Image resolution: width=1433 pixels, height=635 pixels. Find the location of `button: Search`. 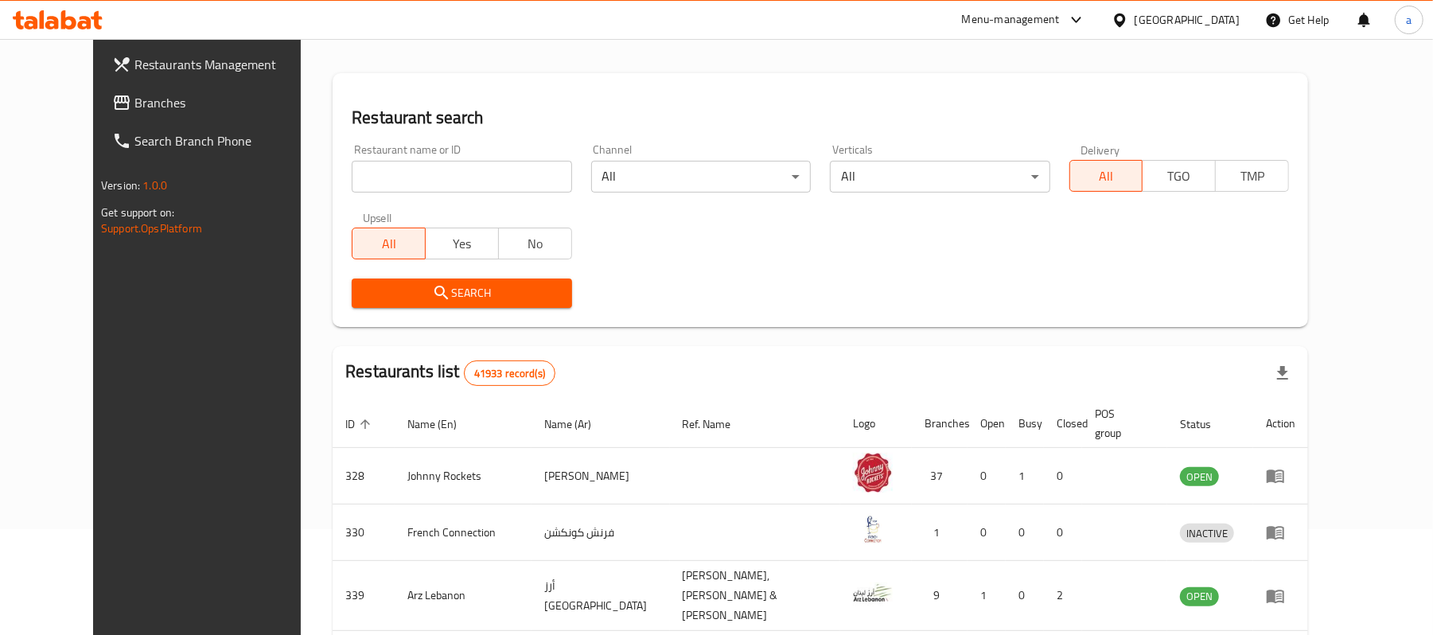

button: Search is located at coordinates (461, 293).